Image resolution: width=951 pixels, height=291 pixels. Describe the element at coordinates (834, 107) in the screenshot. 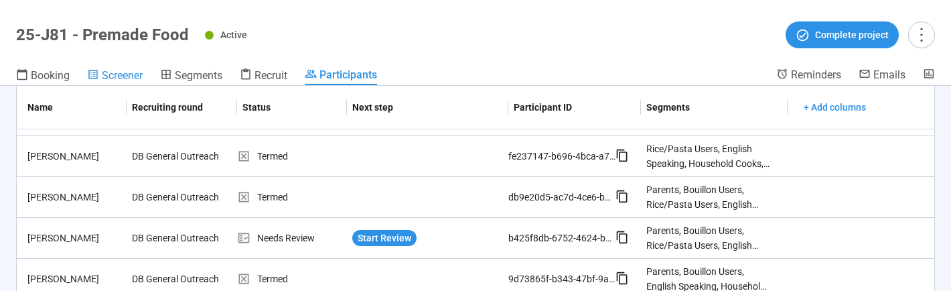

I see `span: + Add columns` at that location.